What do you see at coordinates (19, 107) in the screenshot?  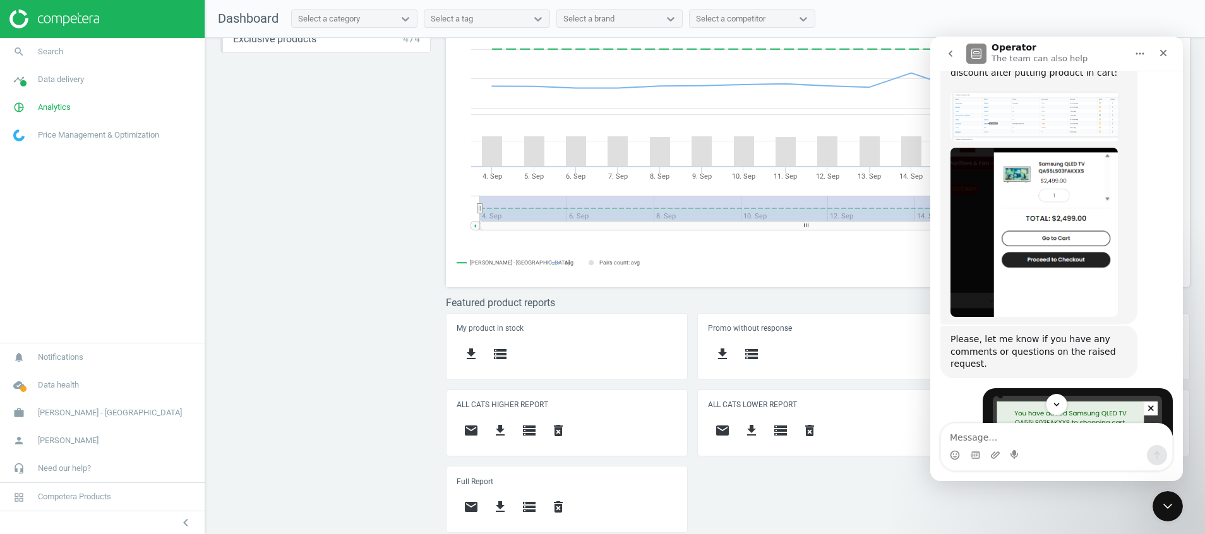 I see `i: pie_chart_outlined` at bounding box center [19, 107].